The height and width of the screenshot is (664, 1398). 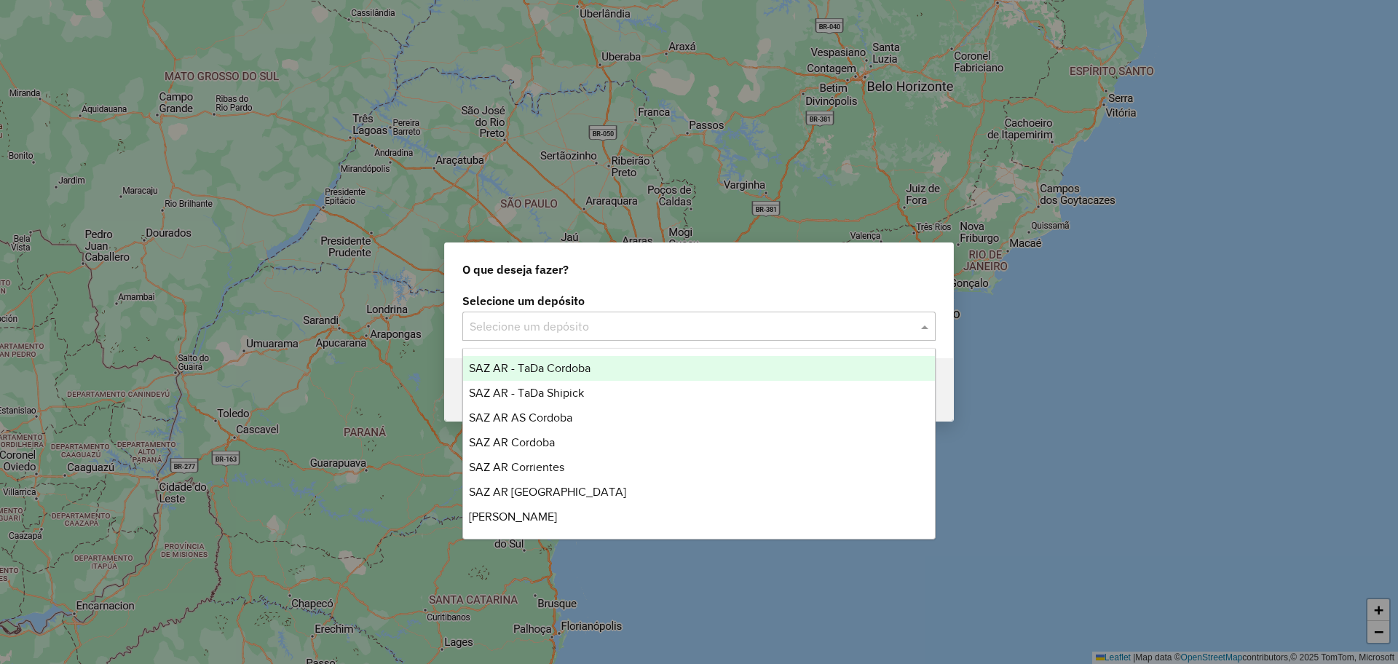 I want to click on span: SAZ AR - TaDa Cordoba, so click(x=529, y=368).